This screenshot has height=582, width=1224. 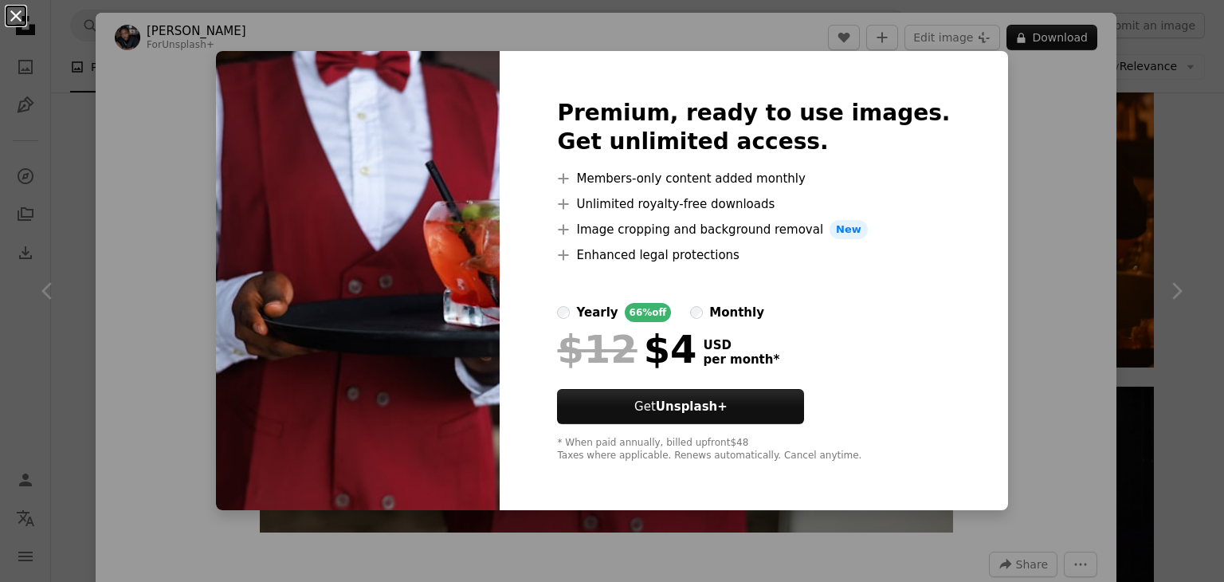 I want to click on span: USD, so click(x=741, y=345).